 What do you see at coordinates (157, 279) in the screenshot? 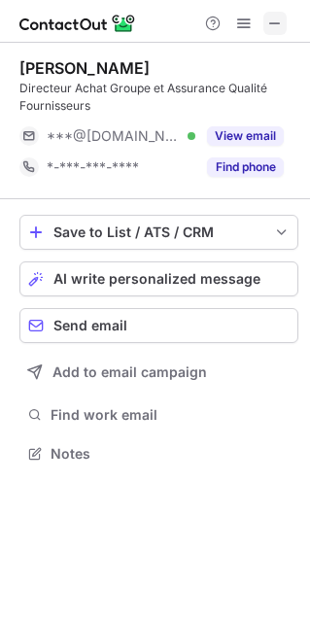
I see `span: AI write personalized message` at bounding box center [157, 279].